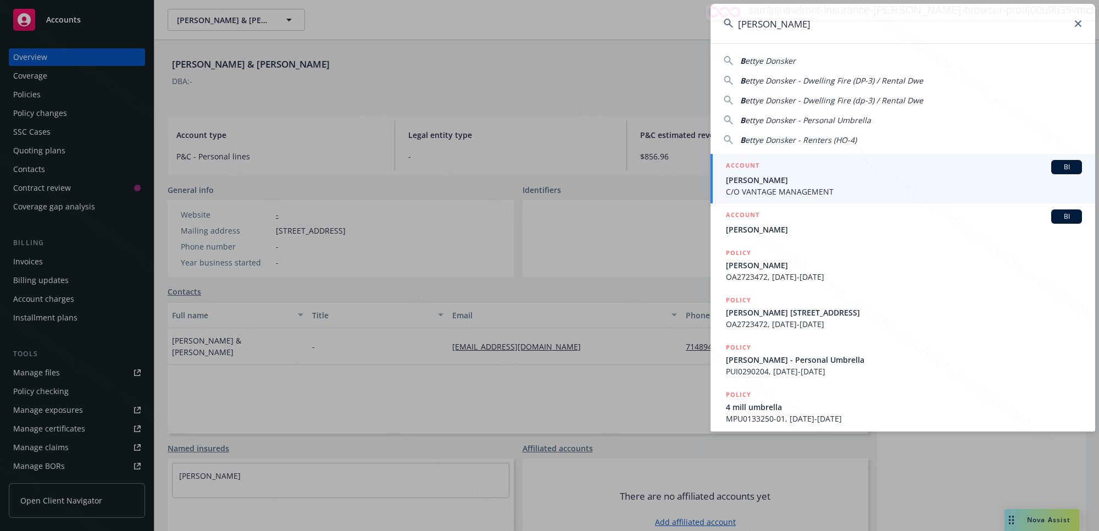 This screenshot has height=531, width=1099. I want to click on input: Search..., so click(903, 24).